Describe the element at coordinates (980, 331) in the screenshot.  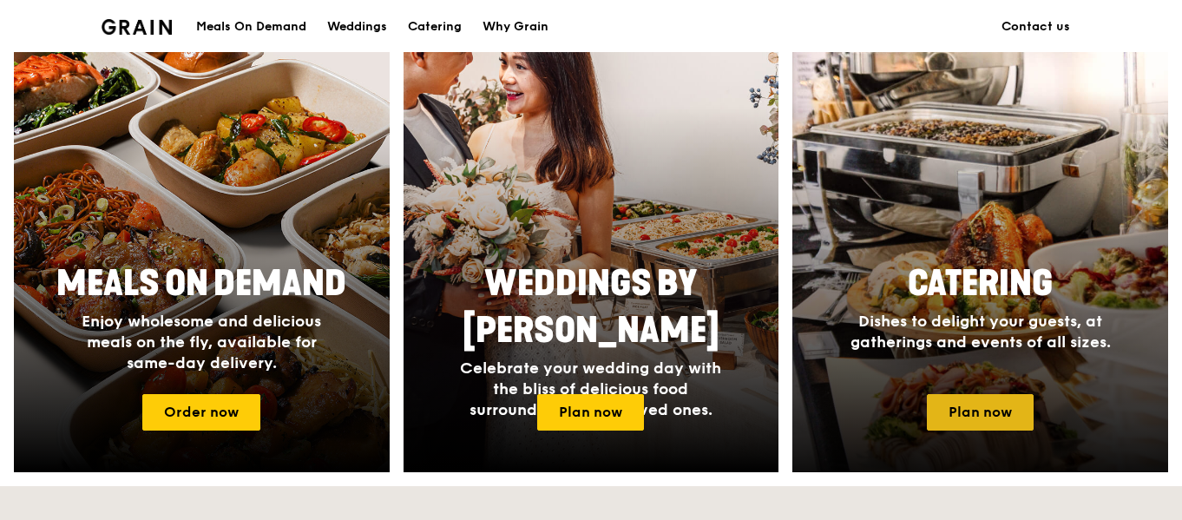
I see `span: Dishes to delight your guests, at gatherings and events of all sizes.` at that location.